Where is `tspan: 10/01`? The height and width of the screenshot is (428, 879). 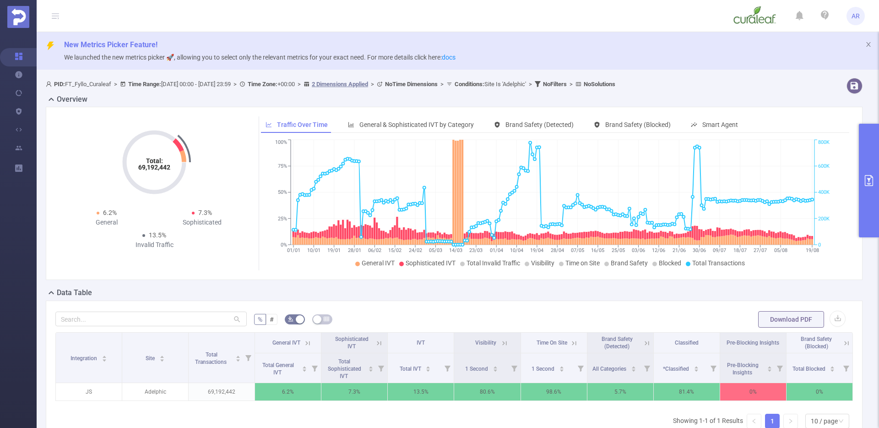
tspan: 10/01 is located at coordinates (313, 250).